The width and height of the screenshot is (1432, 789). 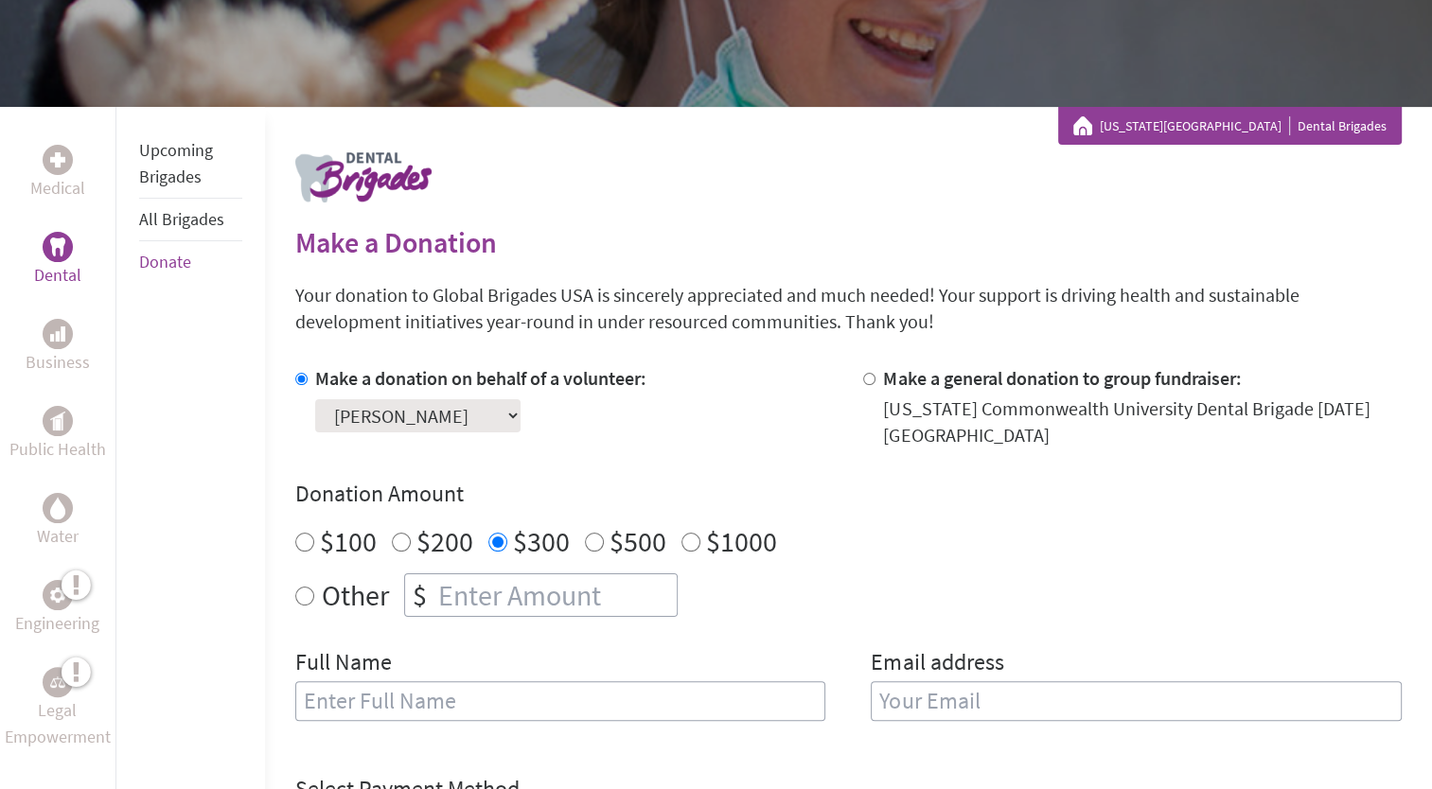 I want to click on label: $100, so click(x=348, y=541).